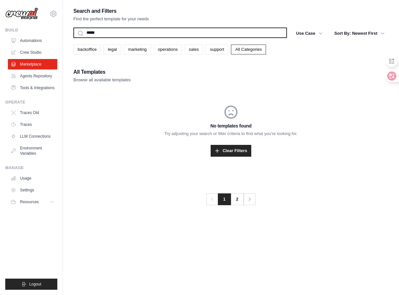 Image resolution: width=399 pixels, height=295 pixels. Describe the element at coordinates (237, 199) in the screenshot. I see `a: 2` at that location.